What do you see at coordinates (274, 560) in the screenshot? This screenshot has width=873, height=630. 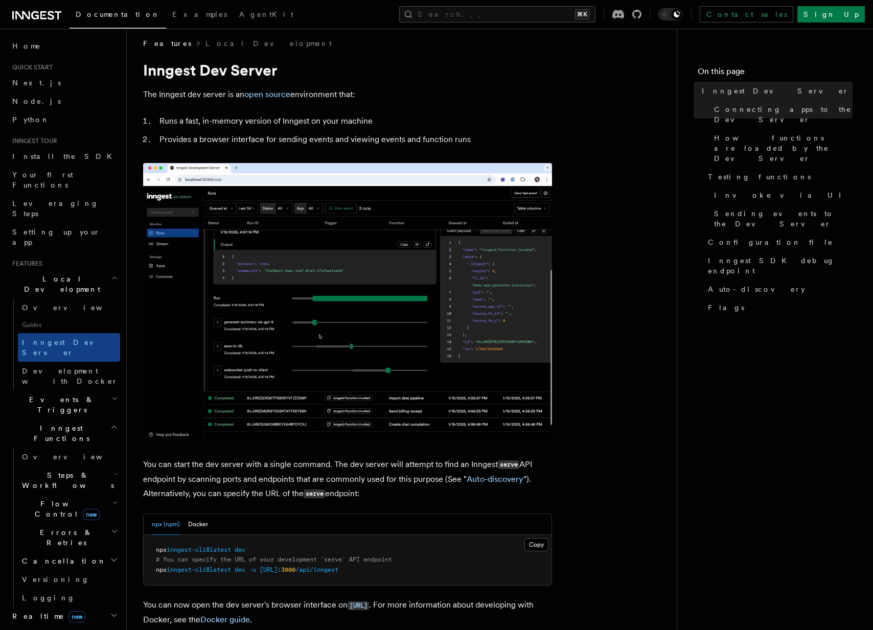 I see `span: # You can specify the URL of your development `serve` API endpoint` at bounding box center [274, 560].